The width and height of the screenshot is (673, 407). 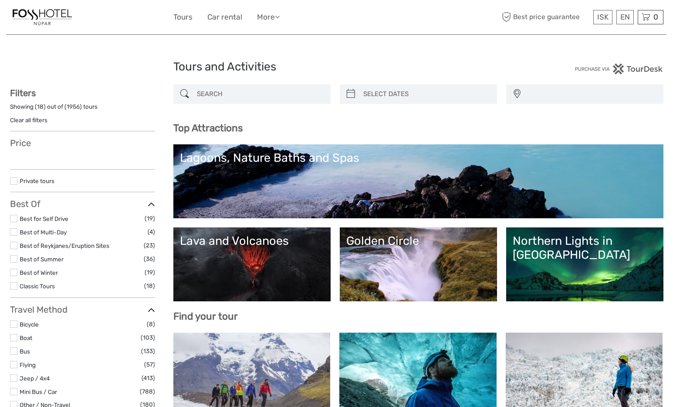 I want to click on div: Lagoons, Nature Baths and Spas, so click(x=418, y=158).